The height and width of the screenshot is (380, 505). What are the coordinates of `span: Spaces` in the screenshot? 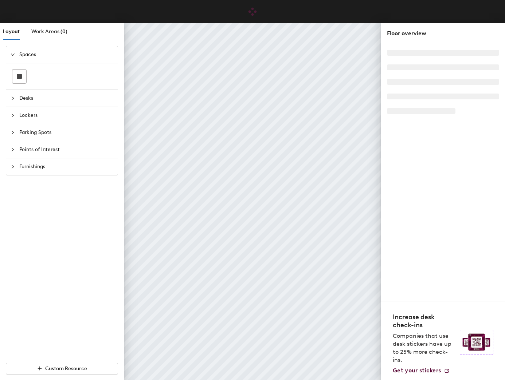 It's located at (66, 55).